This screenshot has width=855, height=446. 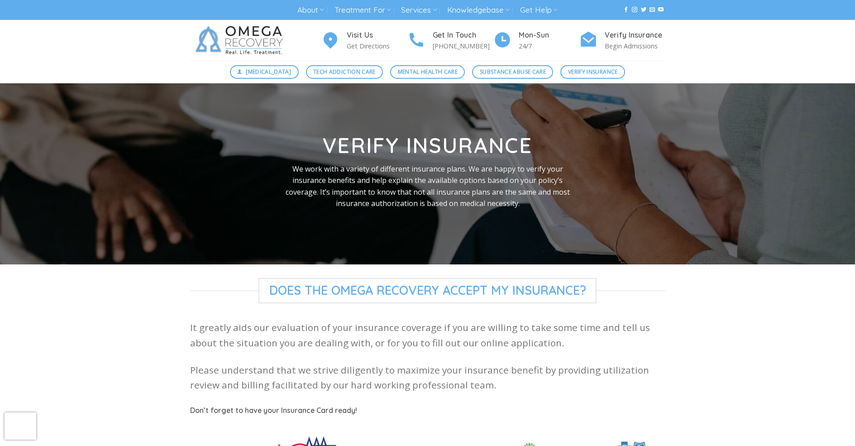 I want to click on a: Knowledgebase, so click(x=479, y=10).